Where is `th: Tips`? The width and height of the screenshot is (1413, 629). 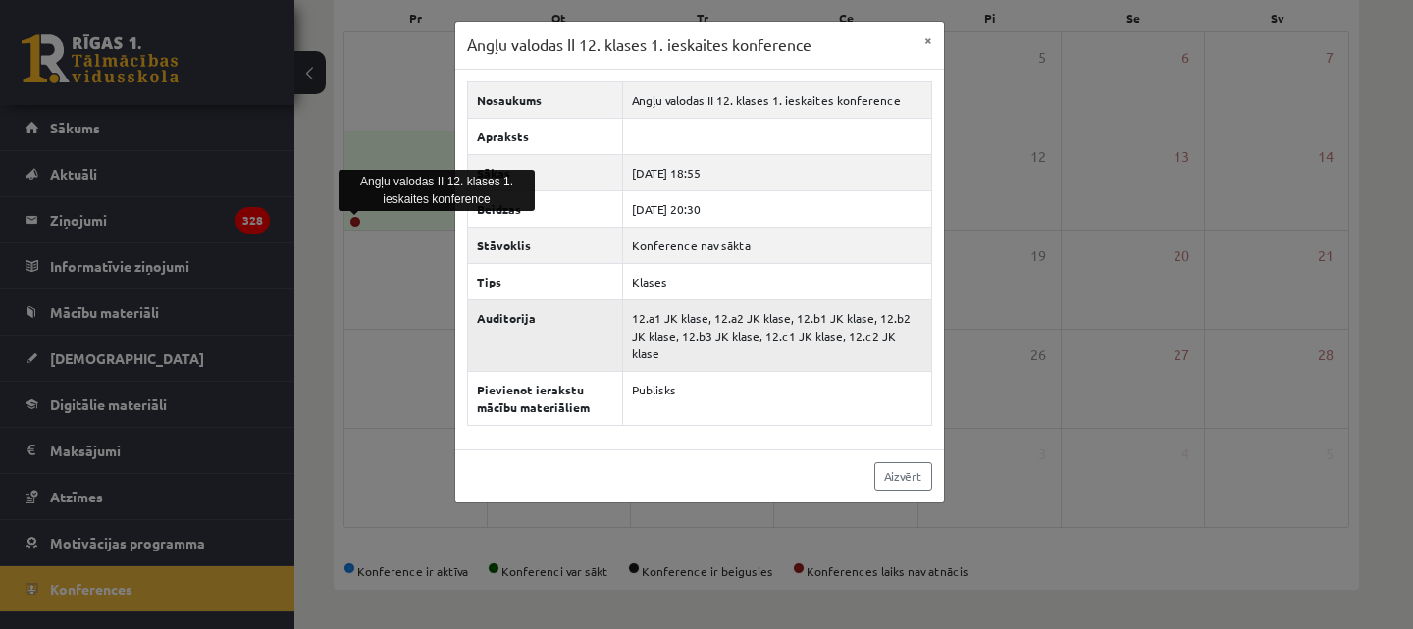
th: Tips is located at coordinates (545, 281).